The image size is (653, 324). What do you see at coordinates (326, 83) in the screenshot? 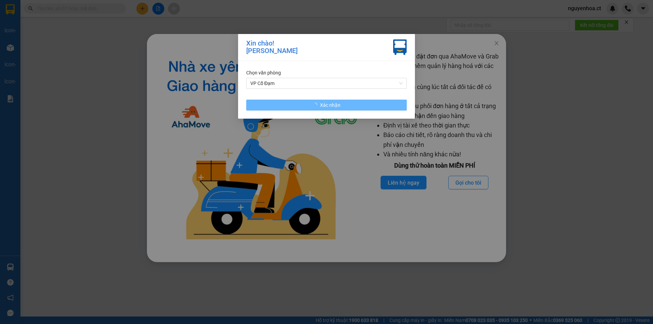
I see `span: VP Cổ Đạm` at bounding box center [326, 83].